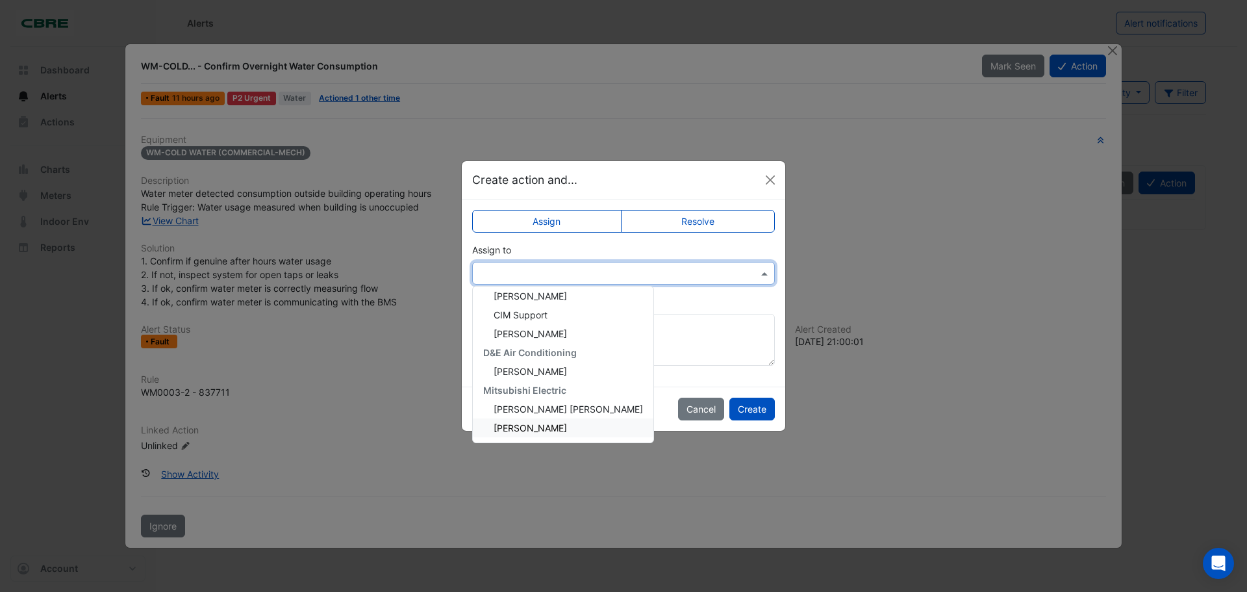 This screenshot has width=1247, height=592. What do you see at coordinates (698, 221) in the screenshot?
I see `label: Resolve` at bounding box center [698, 221].